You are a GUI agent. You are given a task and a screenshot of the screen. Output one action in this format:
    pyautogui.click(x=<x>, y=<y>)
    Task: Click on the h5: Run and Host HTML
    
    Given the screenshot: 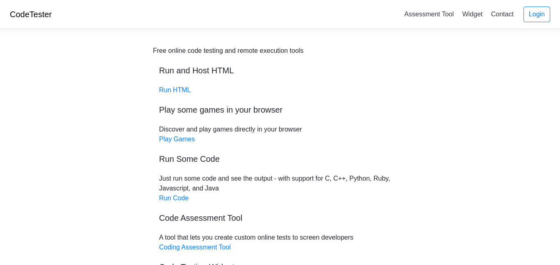 What is the action you would take?
    pyautogui.click(x=280, y=70)
    